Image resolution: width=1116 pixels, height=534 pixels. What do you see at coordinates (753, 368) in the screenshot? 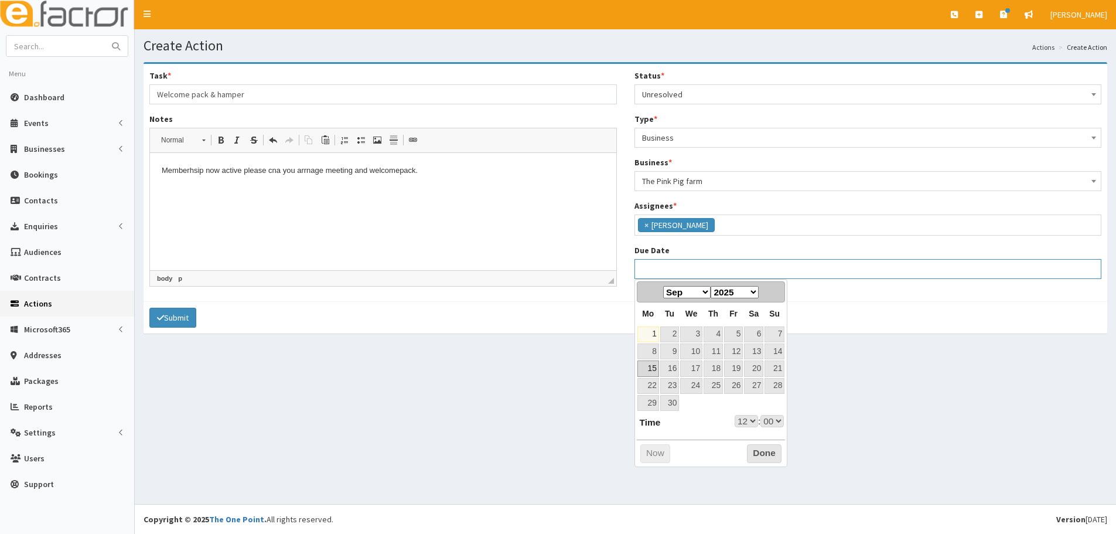
I see `a: 20` at bounding box center [753, 368].